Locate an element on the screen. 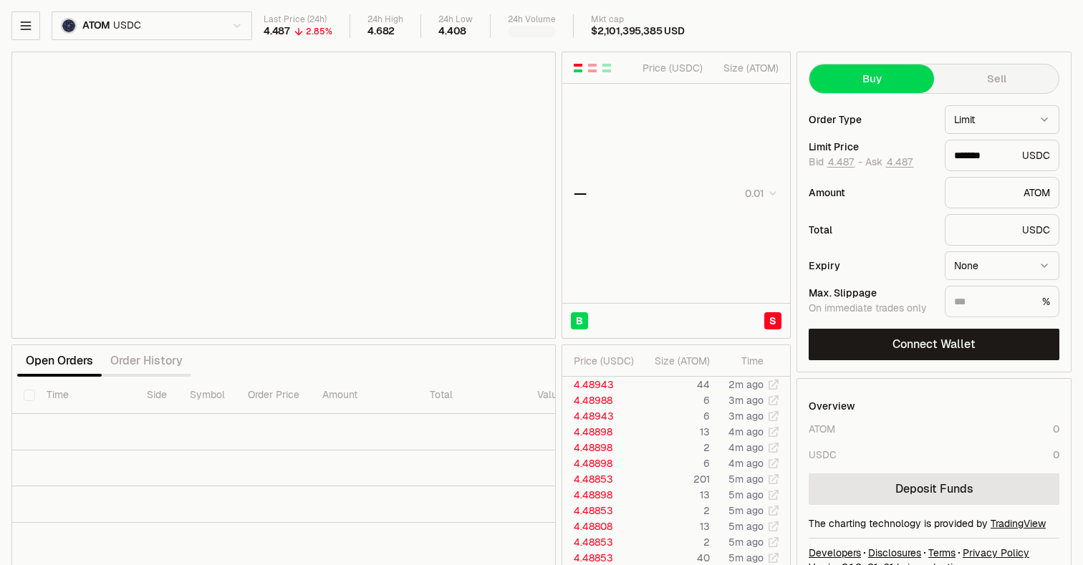  div: Price ( USDC ) is located at coordinates (670, 68).